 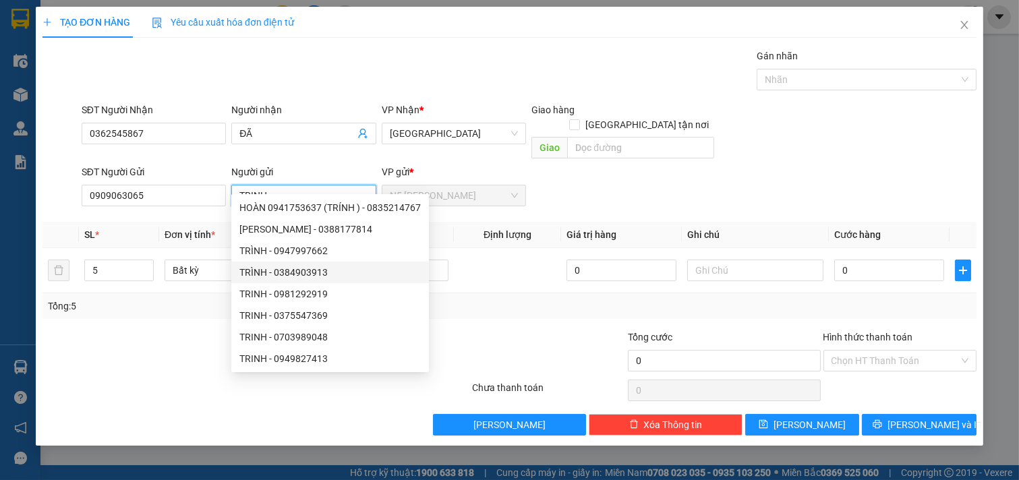 What do you see at coordinates (90, 235) in the screenshot?
I see `span: SL` at bounding box center [90, 235].